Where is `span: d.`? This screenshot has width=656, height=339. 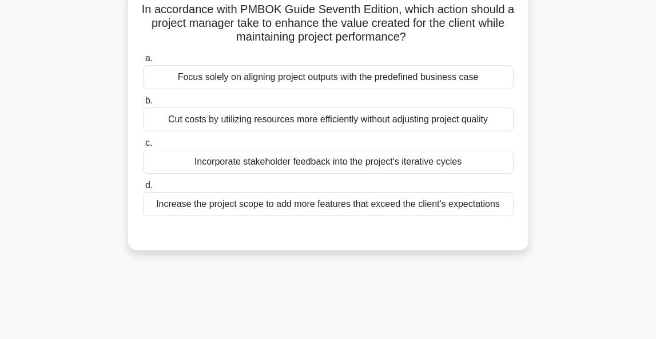 span: d. is located at coordinates (149, 185).